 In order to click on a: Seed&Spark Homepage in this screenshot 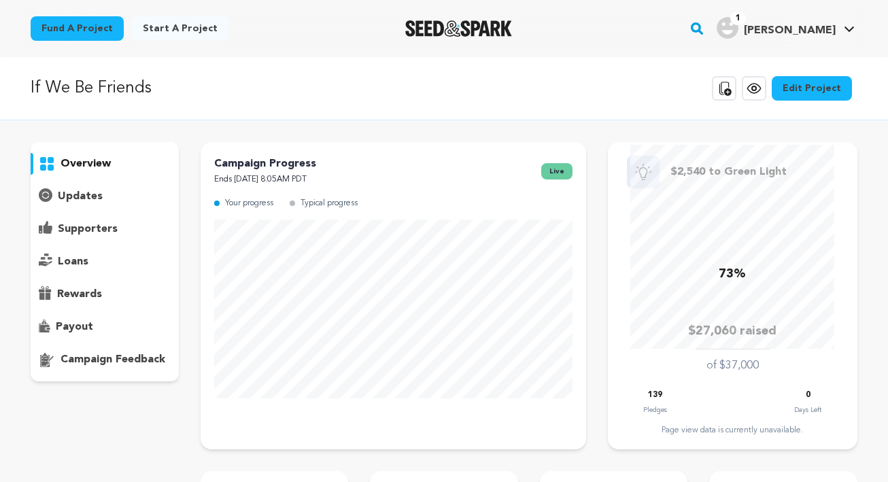, I will do `click(458, 29)`.